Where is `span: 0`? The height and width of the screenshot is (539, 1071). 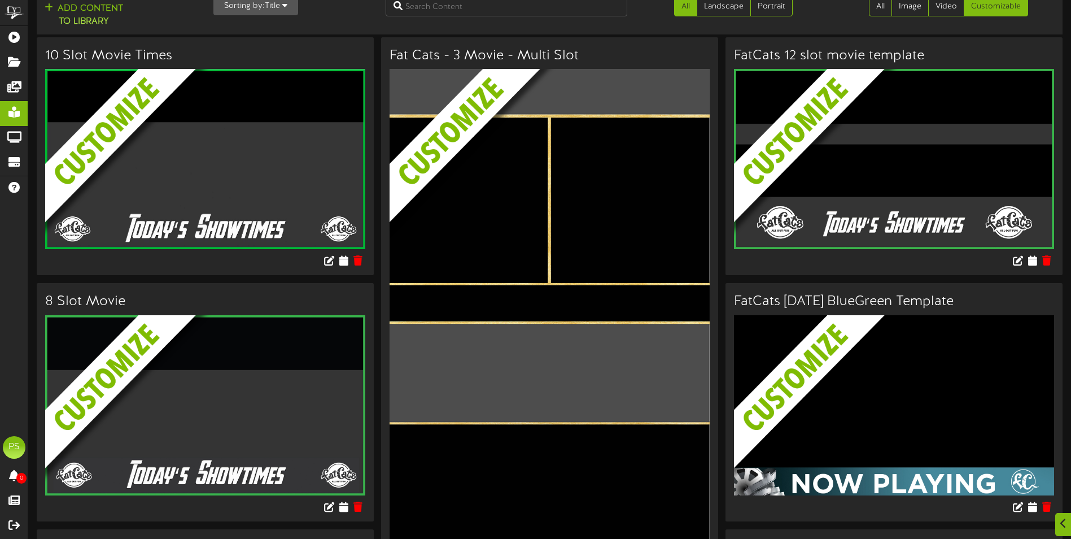 span: 0 is located at coordinates (21, 478).